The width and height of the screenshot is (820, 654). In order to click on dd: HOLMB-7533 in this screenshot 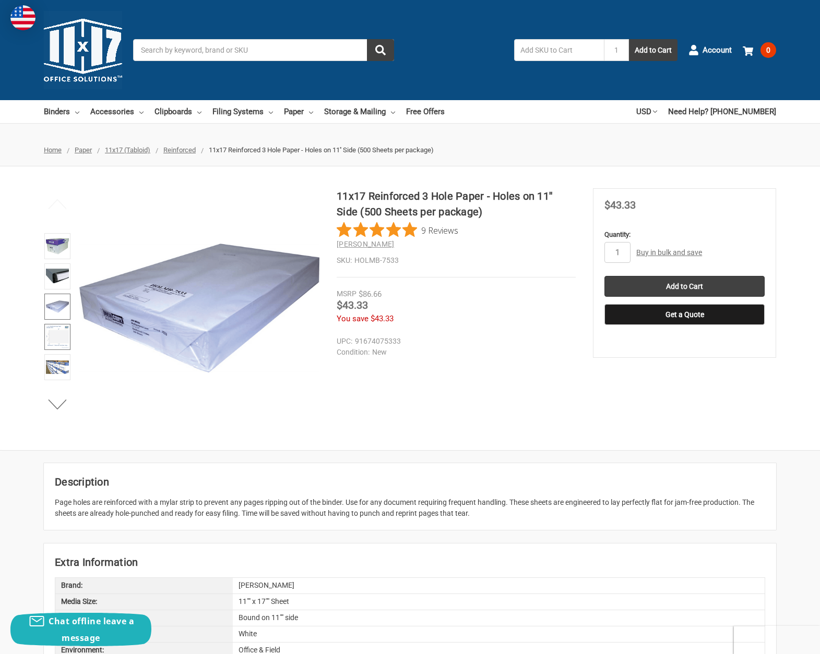, I will do `click(456, 260)`.